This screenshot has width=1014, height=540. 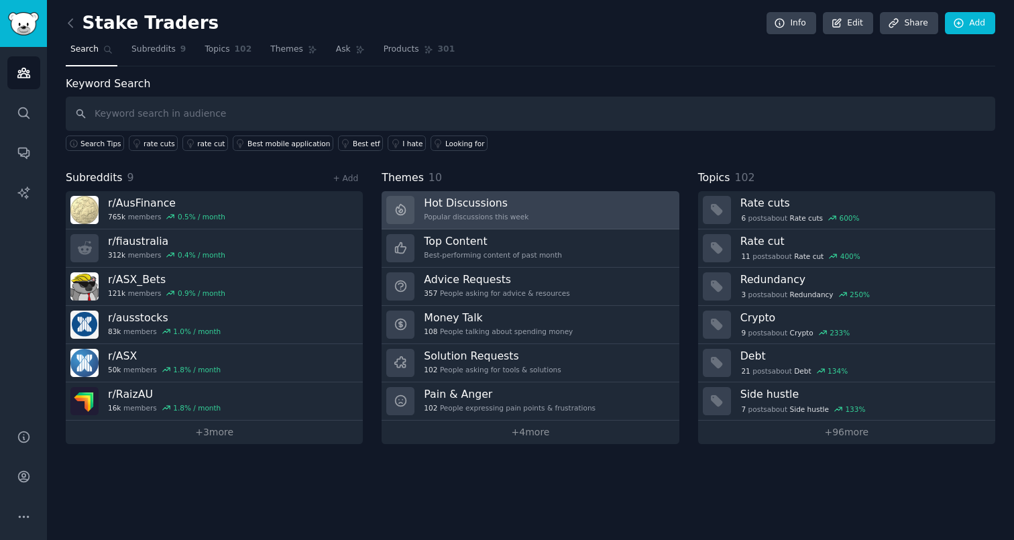 I want to click on div: Best-performing content of past month, so click(x=493, y=255).